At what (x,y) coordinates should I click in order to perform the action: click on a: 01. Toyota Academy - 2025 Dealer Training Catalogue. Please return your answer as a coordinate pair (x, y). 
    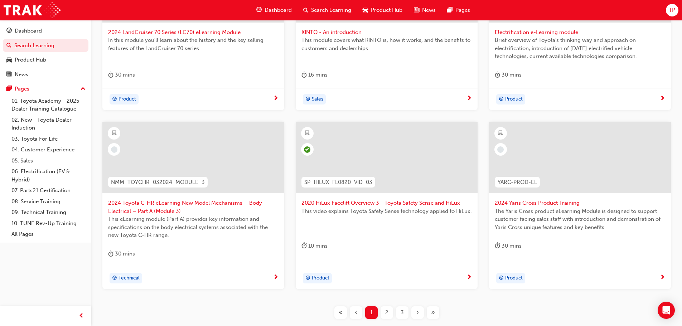
    Looking at the image, I should click on (48, 105).